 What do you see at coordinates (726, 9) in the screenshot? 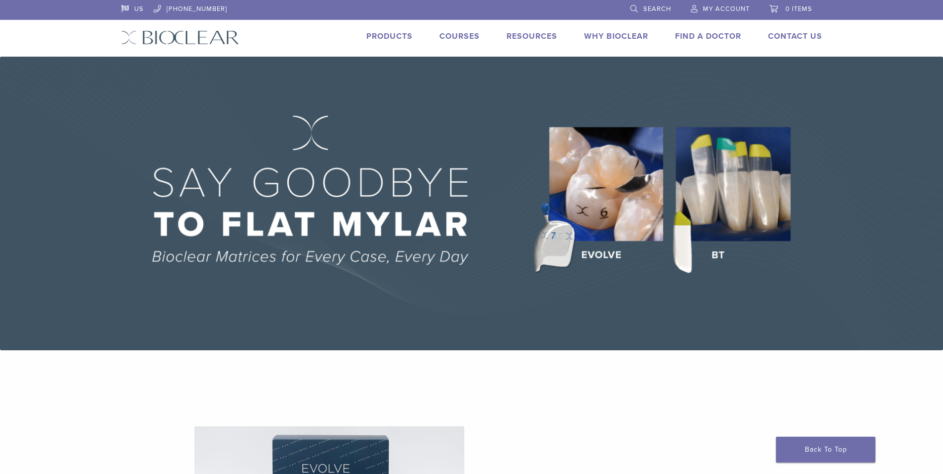
I see `span: My Account` at bounding box center [726, 9].